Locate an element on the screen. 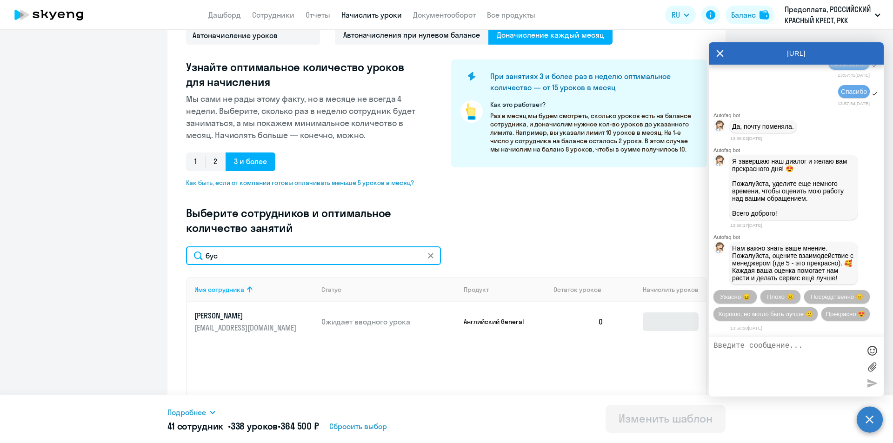  div: Баланс is located at coordinates (743, 15).